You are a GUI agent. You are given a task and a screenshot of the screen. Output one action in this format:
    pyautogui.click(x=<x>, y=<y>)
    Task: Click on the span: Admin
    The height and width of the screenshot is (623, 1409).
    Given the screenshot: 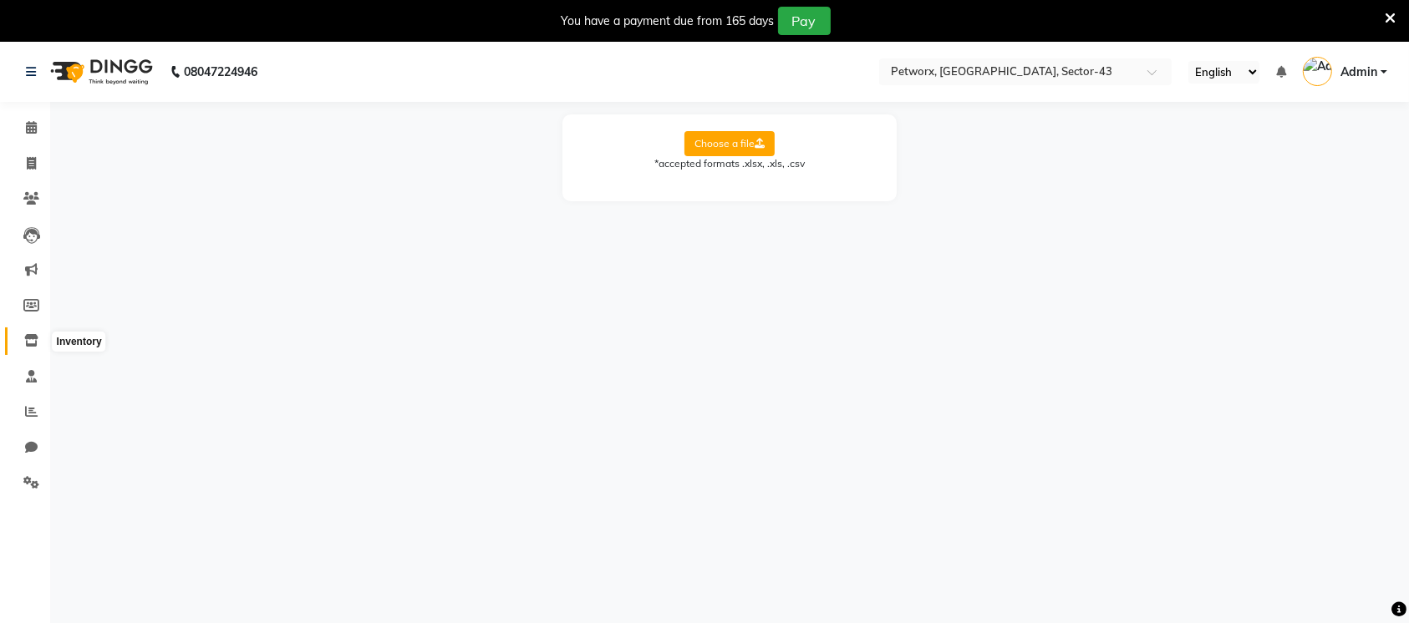 What is the action you would take?
    pyautogui.click(x=1358, y=72)
    